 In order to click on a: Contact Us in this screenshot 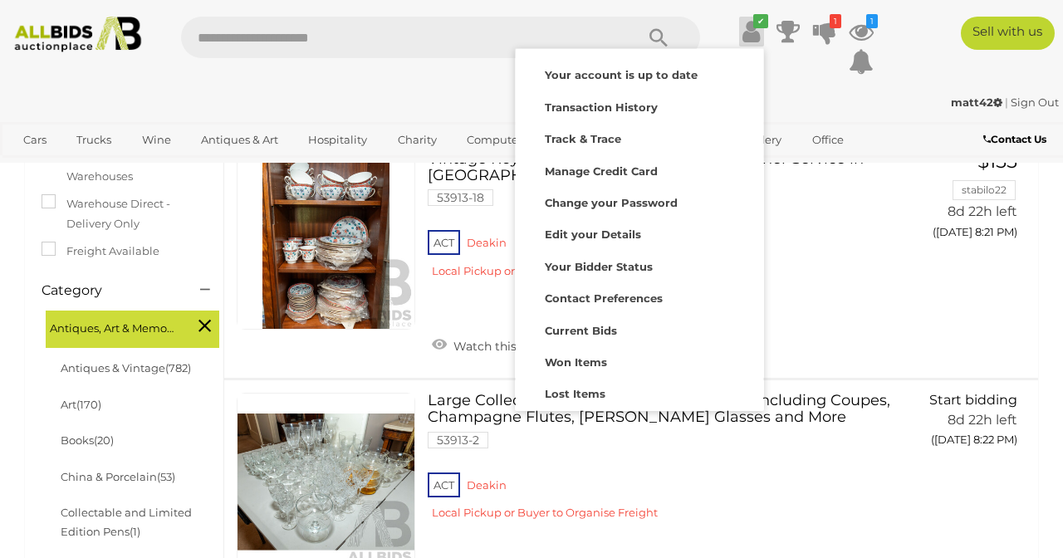, I will do `click(1016, 139)`.